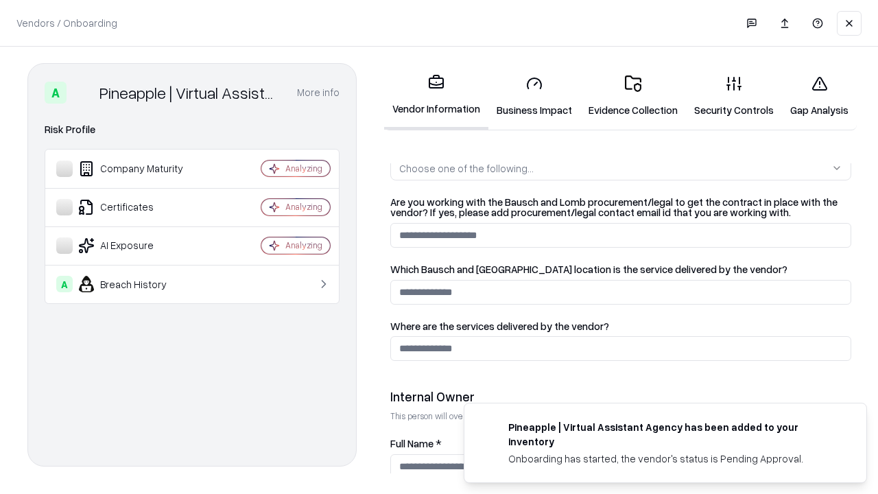 Image resolution: width=878 pixels, height=494 pixels. Describe the element at coordinates (671, 458) in the screenshot. I see `div: Onboarding has started, the vendor's status is Pending Approval.` at that location.